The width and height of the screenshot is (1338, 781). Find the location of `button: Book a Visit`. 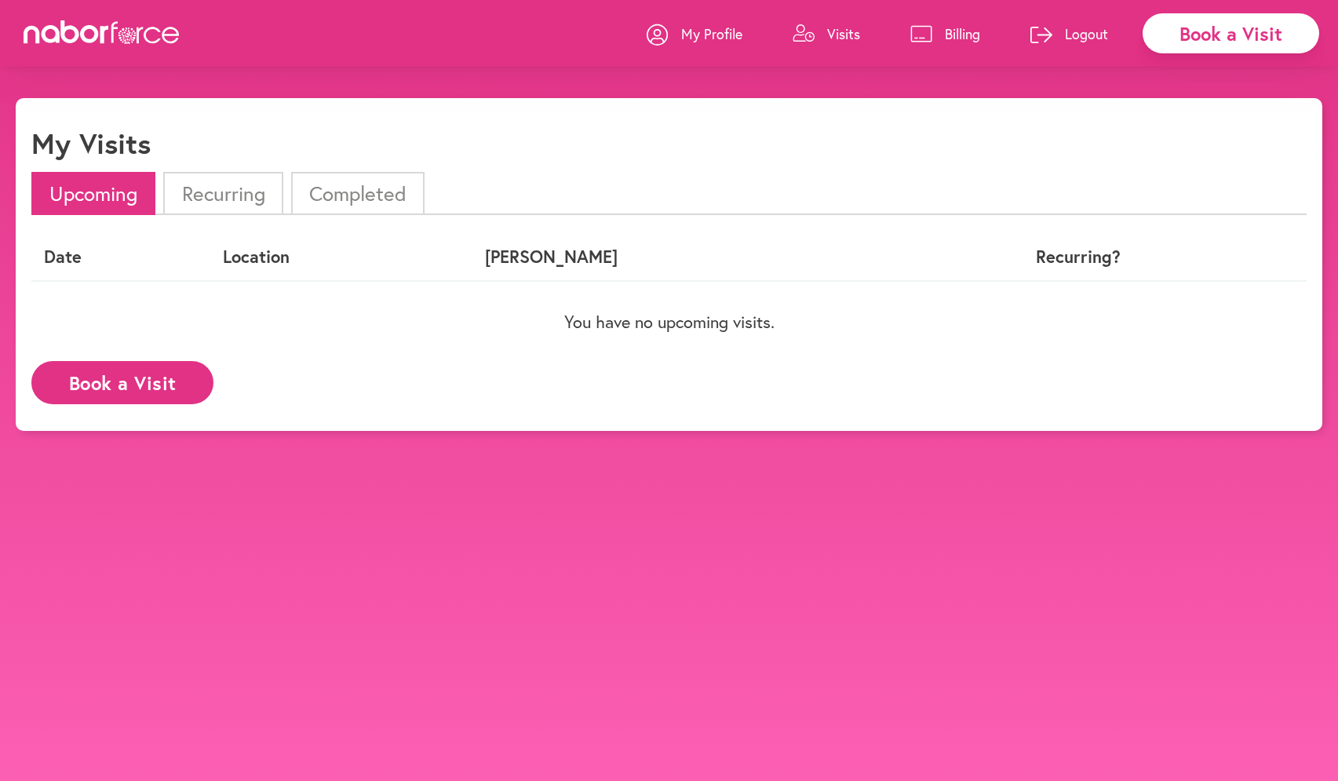

button: Book a Visit is located at coordinates (122, 382).